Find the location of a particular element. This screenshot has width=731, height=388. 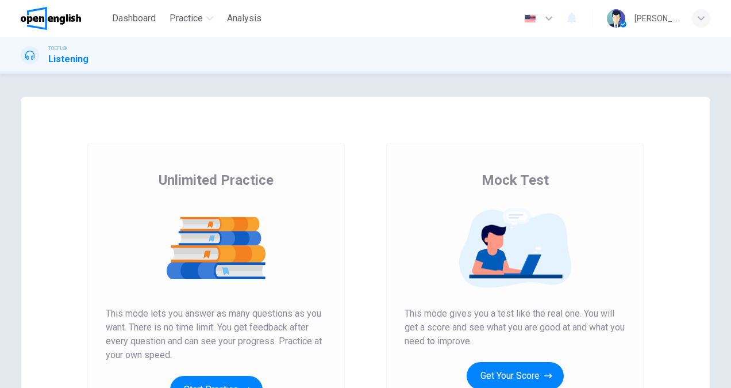

span: This mode lets you answer as many questions as you want. There is no time limit. You get feedback... is located at coordinates (216, 334).